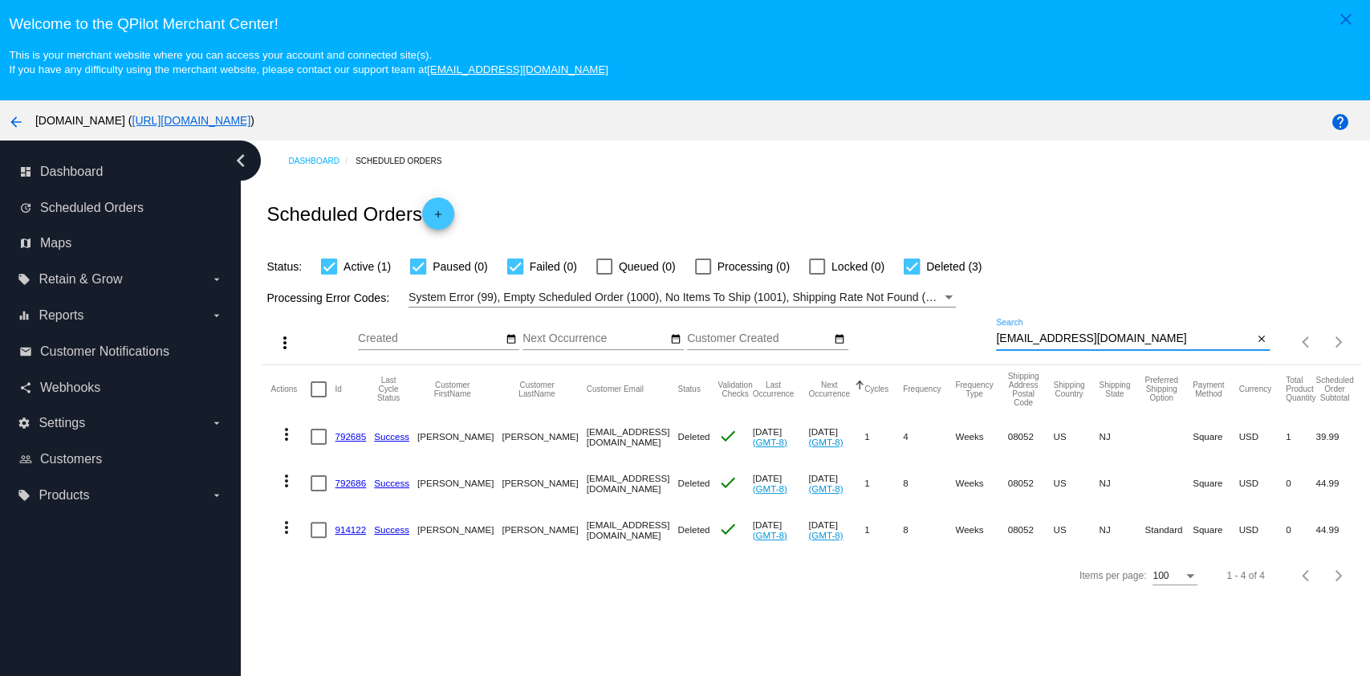  I want to click on i: chevron_left, so click(241, 160).